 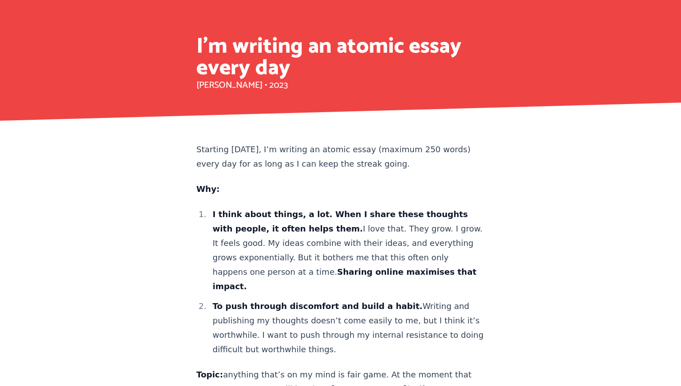 I want to click on strong: To push through discomfort and build a habit., so click(x=317, y=306).